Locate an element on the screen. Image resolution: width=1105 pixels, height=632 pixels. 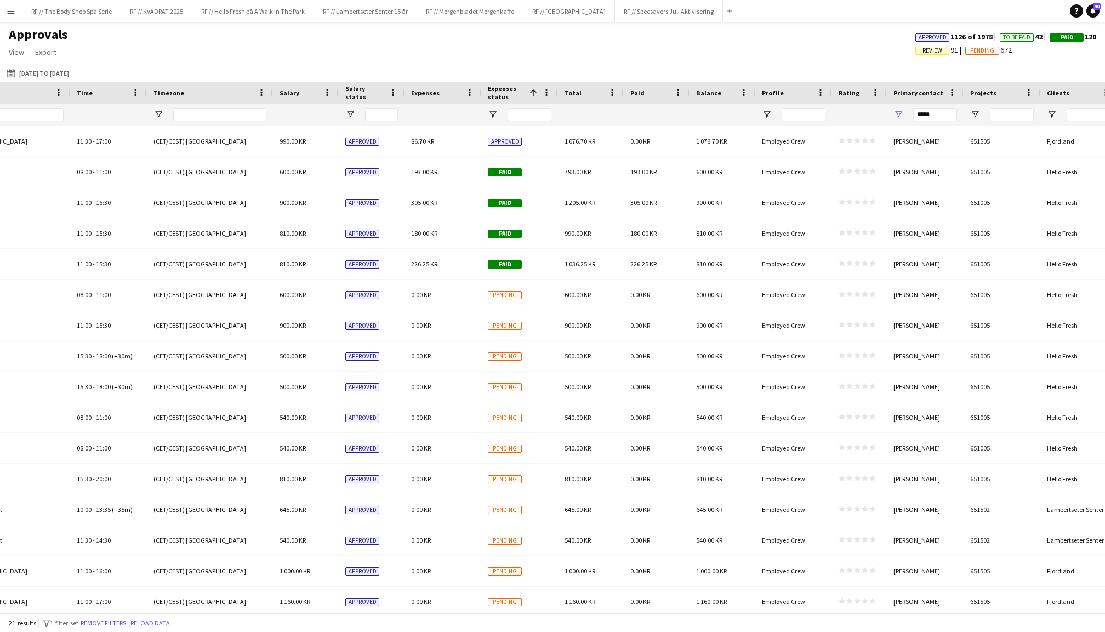
button: RF // Lambertseter Senter 15 år is located at coordinates (366, 11).